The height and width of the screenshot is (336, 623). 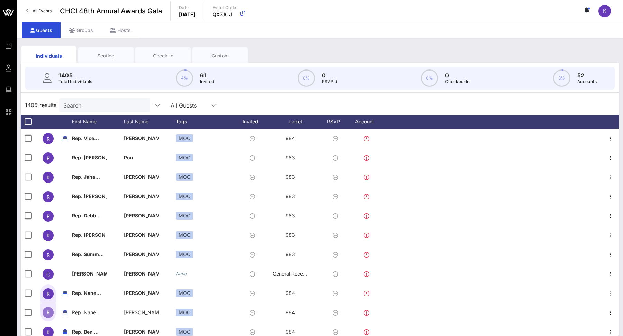 What do you see at coordinates (298, 122) in the screenshot?
I see `div: Ticket` at bounding box center [298, 122].